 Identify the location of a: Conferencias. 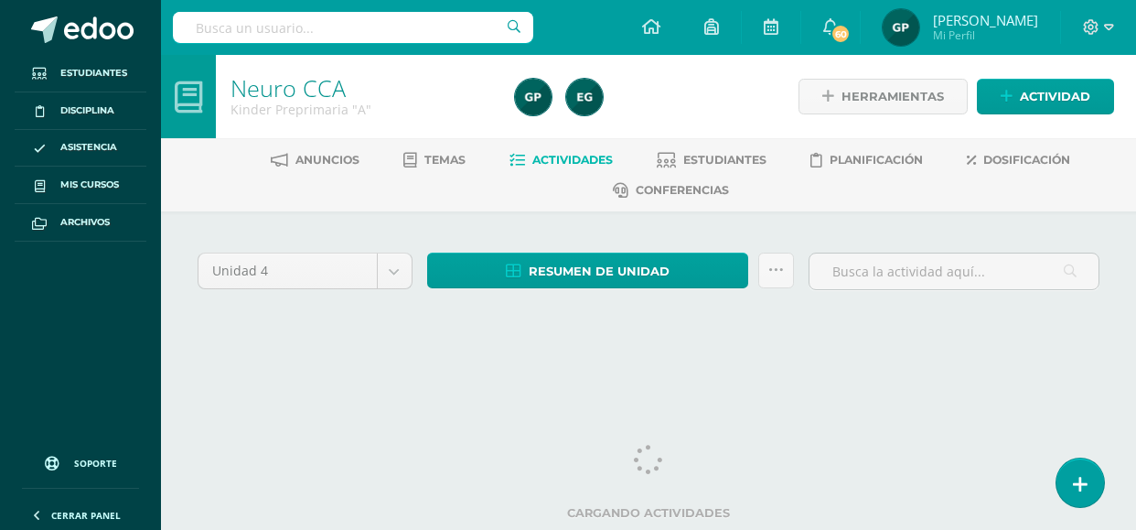
(671, 190).